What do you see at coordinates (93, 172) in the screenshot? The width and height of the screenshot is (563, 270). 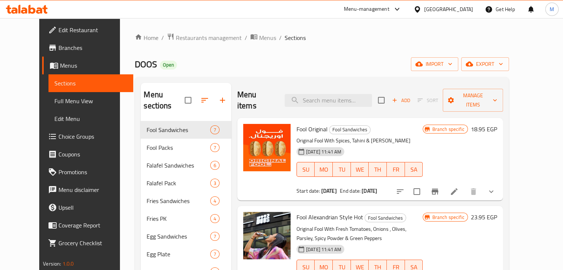 I see `span: Promotions` at bounding box center [93, 172].